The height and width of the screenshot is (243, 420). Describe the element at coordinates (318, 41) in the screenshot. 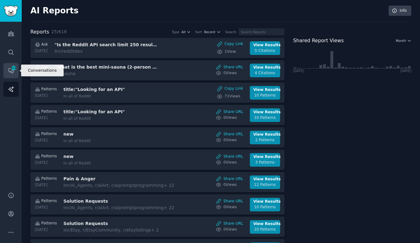

I see `h2: Shared Report Views` at that location.